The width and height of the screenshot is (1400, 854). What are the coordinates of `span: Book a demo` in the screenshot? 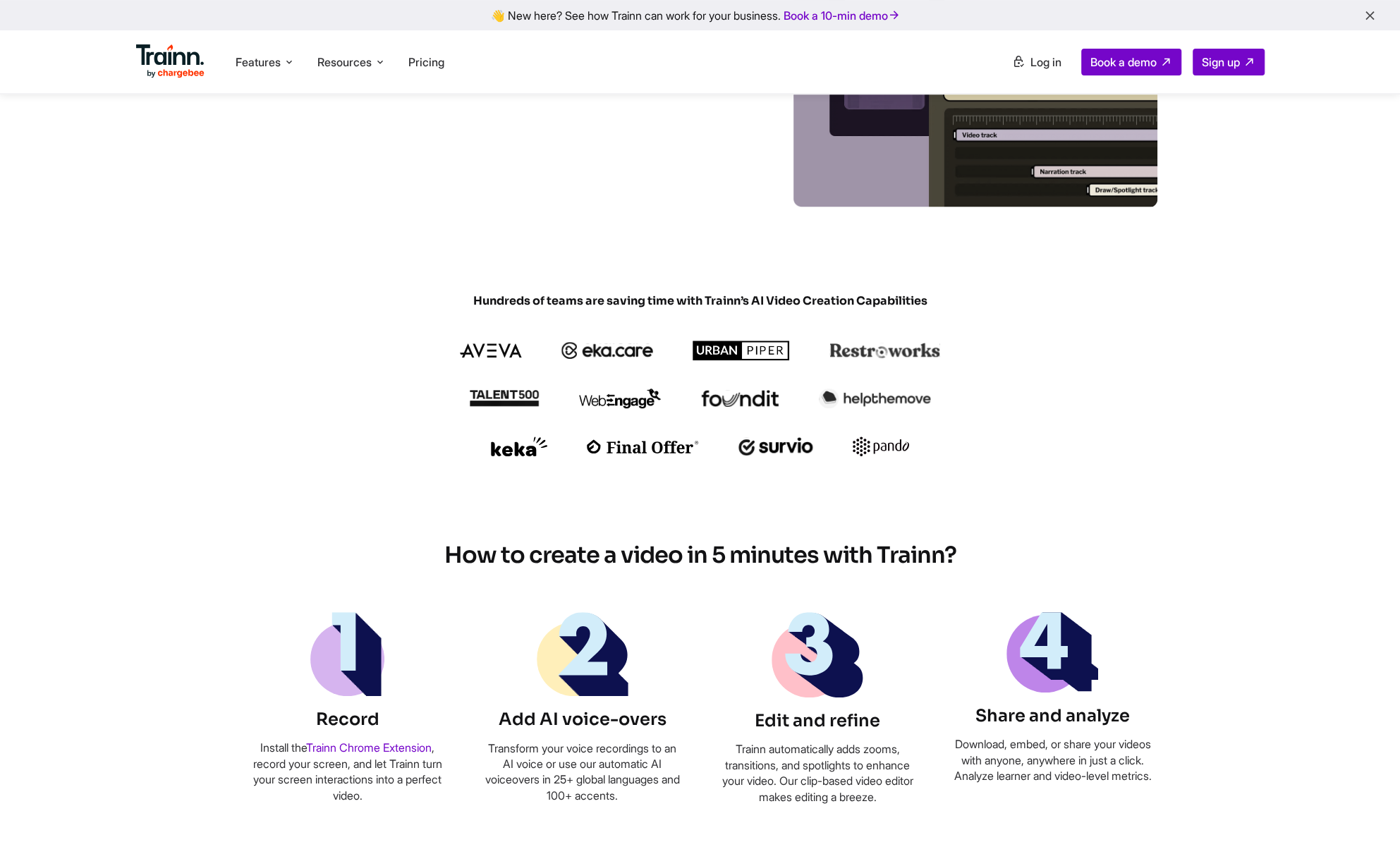 It's located at (1124, 62).